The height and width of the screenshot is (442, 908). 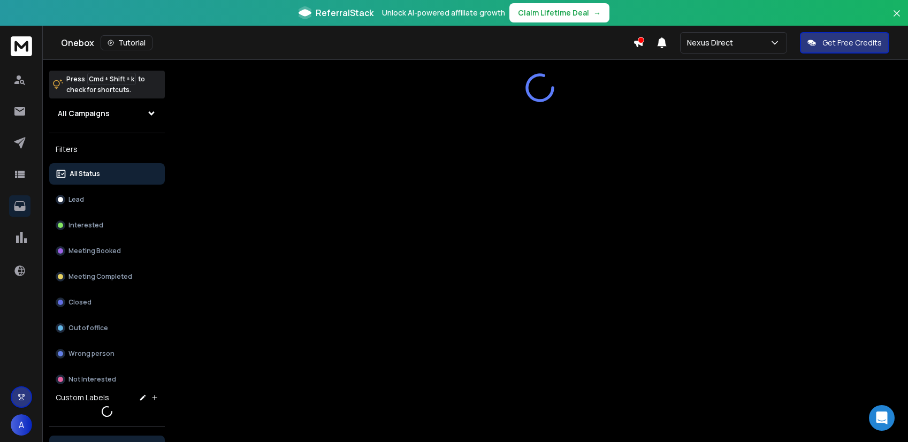 I want to click on p: Lead, so click(x=76, y=200).